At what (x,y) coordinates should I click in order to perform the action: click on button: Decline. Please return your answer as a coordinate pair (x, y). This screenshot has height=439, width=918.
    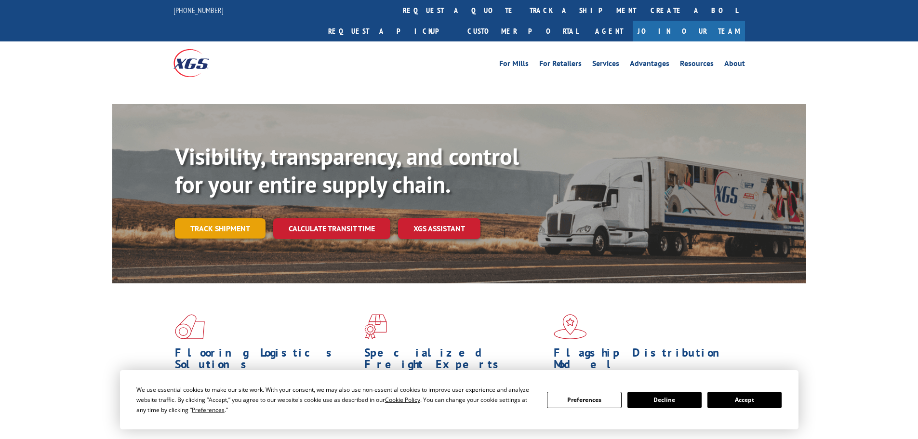
    Looking at the image, I should click on (665, 400).